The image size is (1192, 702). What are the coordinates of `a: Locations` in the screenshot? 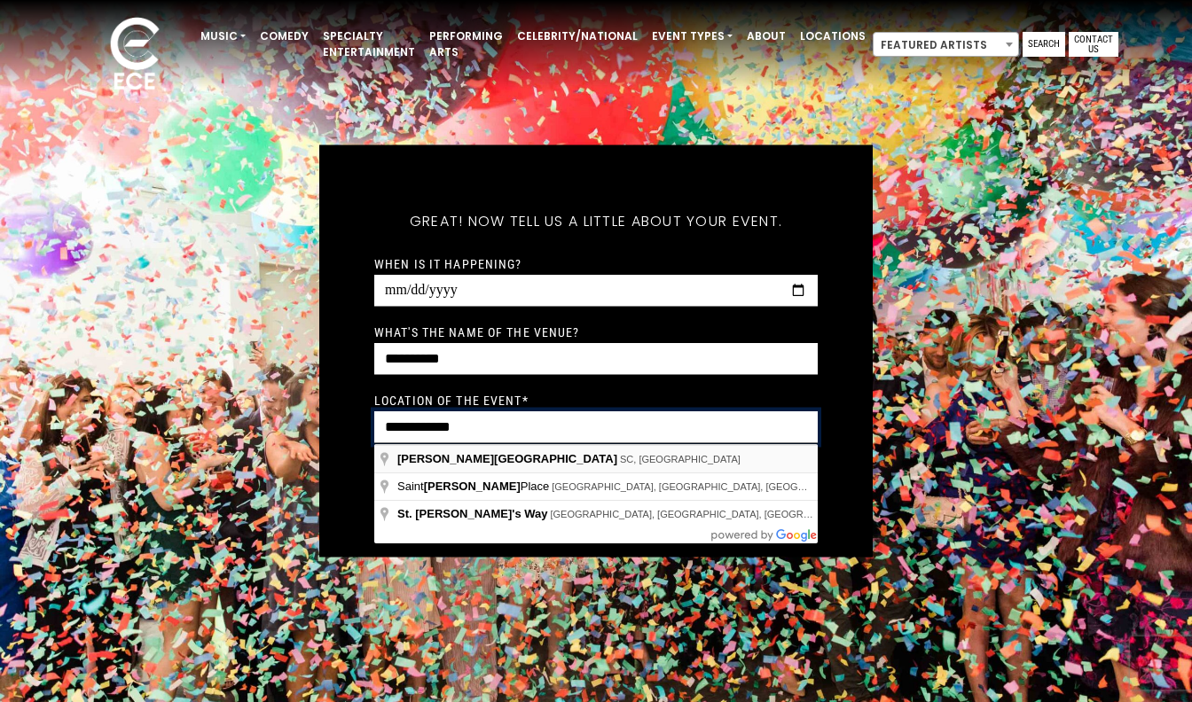 It's located at (833, 36).